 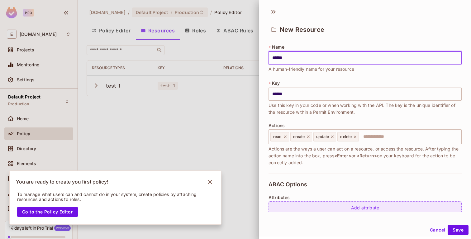 What do you see at coordinates (365, 208) in the screenshot?
I see `div: Add attribute` at bounding box center [365, 208].